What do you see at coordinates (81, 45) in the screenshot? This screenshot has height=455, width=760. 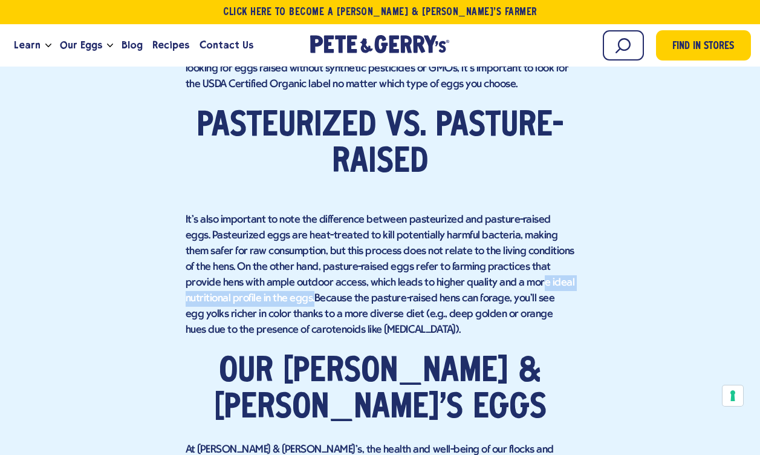 I see `span: Our Eggs` at bounding box center [81, 45].